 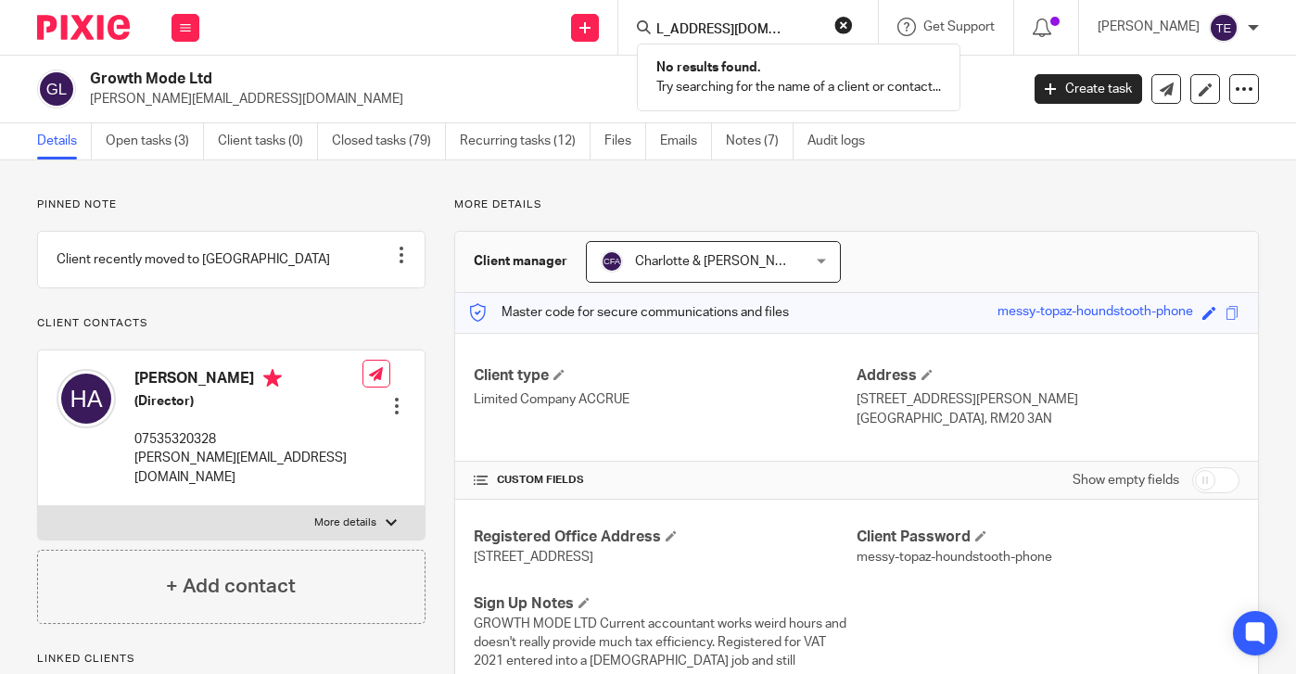 What do you see at coordinates (248, 439) in the screenshot?
I see `p: 07535320328` at bounding box center [248, 439].